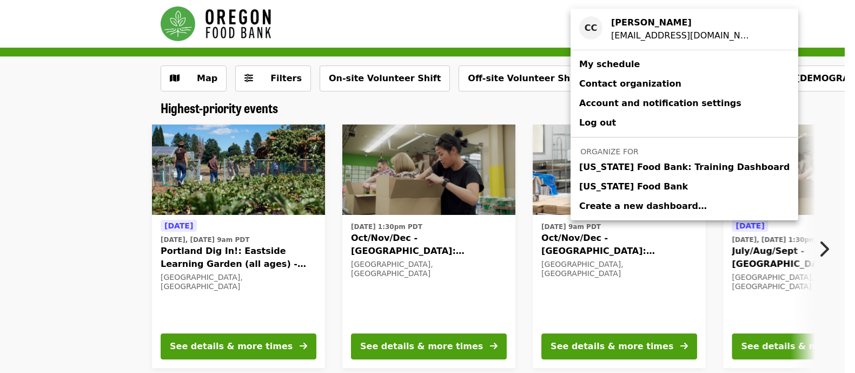  I want to click on span: Create a new dashboard…, so click(643, 206).